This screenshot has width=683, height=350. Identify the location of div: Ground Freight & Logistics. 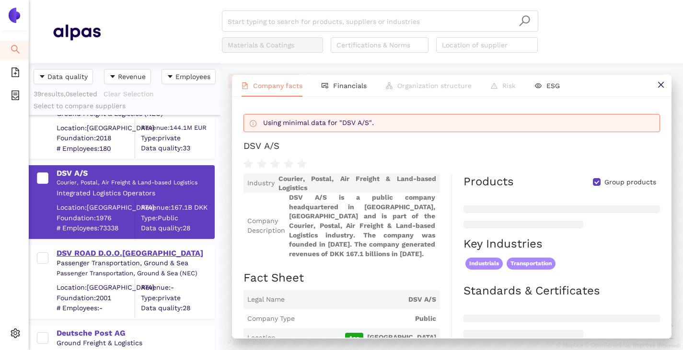
(135, 344).